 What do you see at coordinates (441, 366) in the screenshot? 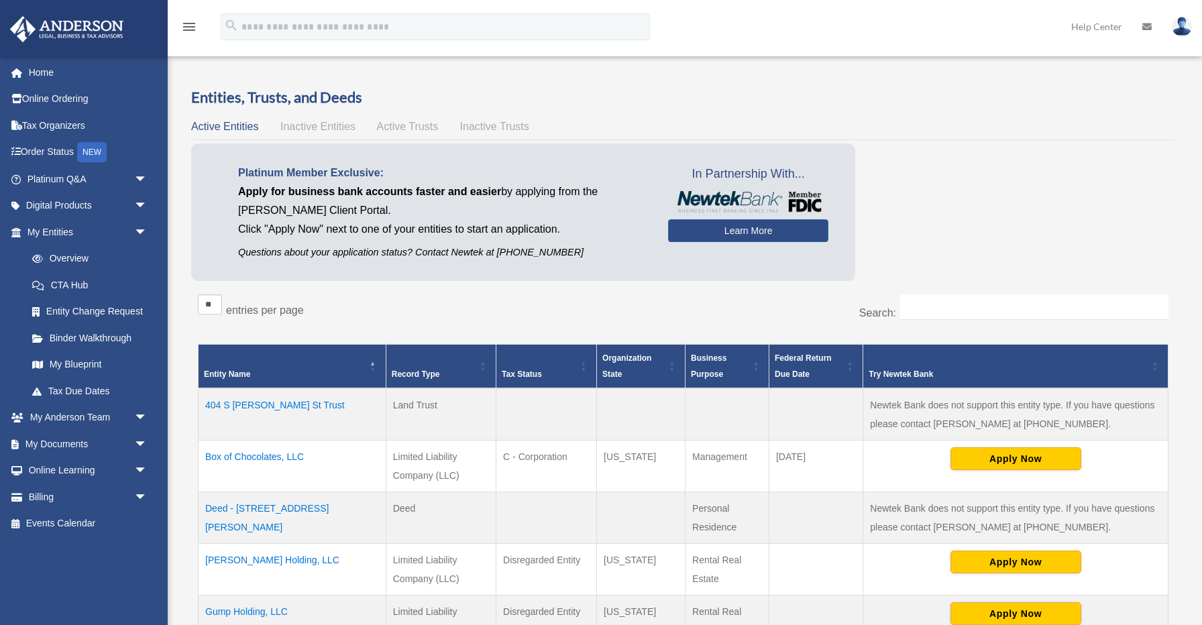
I see `th: Record Type: Activate to sort` at bounding box center [441, 366].